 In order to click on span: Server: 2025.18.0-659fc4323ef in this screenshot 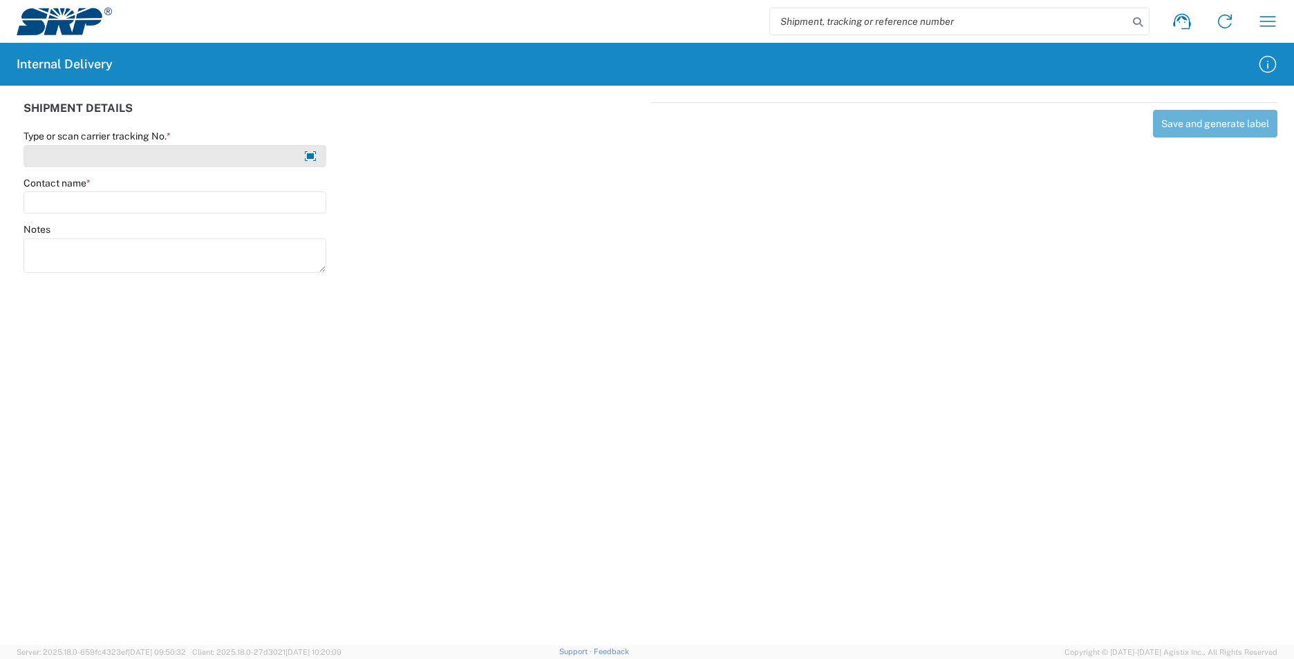, I will do `click(101, 653)`.